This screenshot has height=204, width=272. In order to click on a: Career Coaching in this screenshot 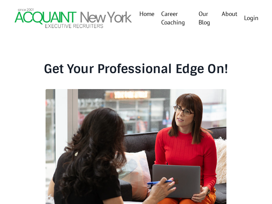, I will do `click(177, 18)`.